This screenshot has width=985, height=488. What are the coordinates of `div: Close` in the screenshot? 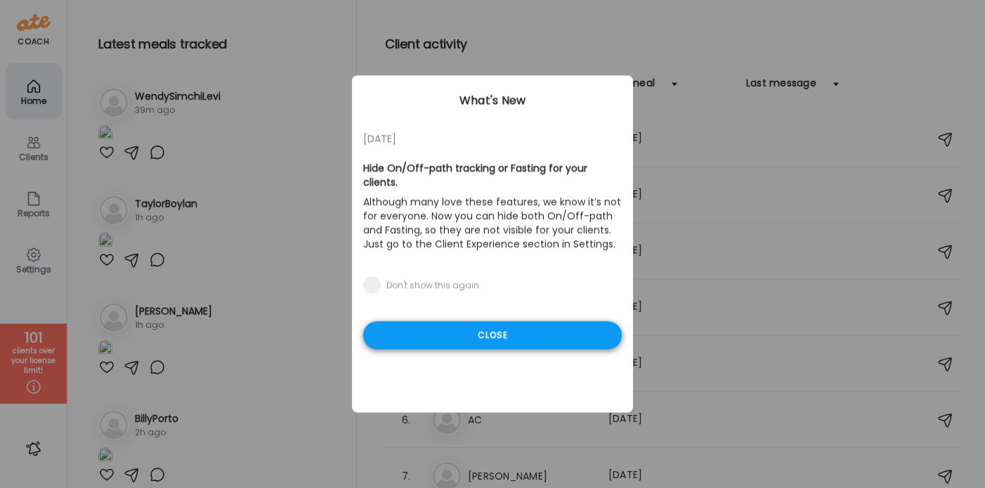 It's located at (492, 336).